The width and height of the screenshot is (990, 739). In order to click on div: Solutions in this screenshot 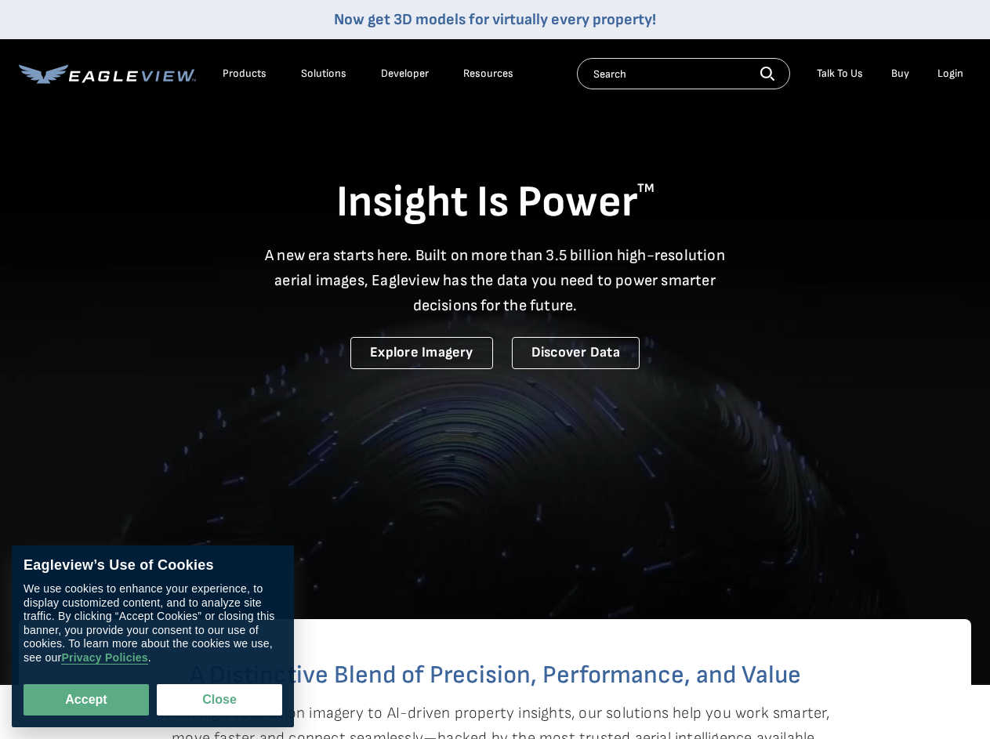, I will do `click(324, 74)`.